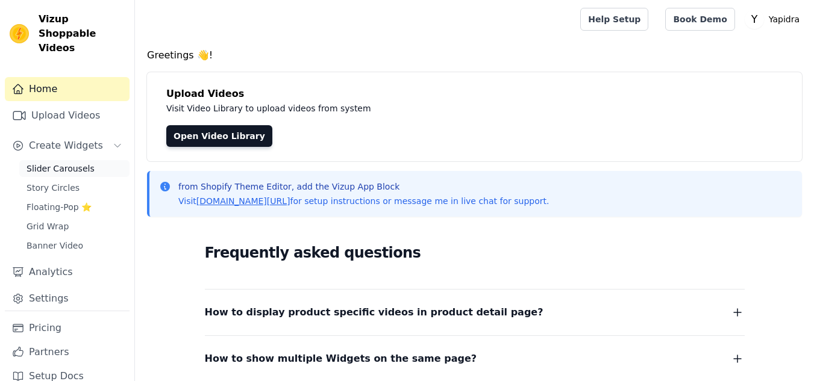 This screenshot has width=814, height=381. I want to click on h4: Upload Videos, so click(474, 94).